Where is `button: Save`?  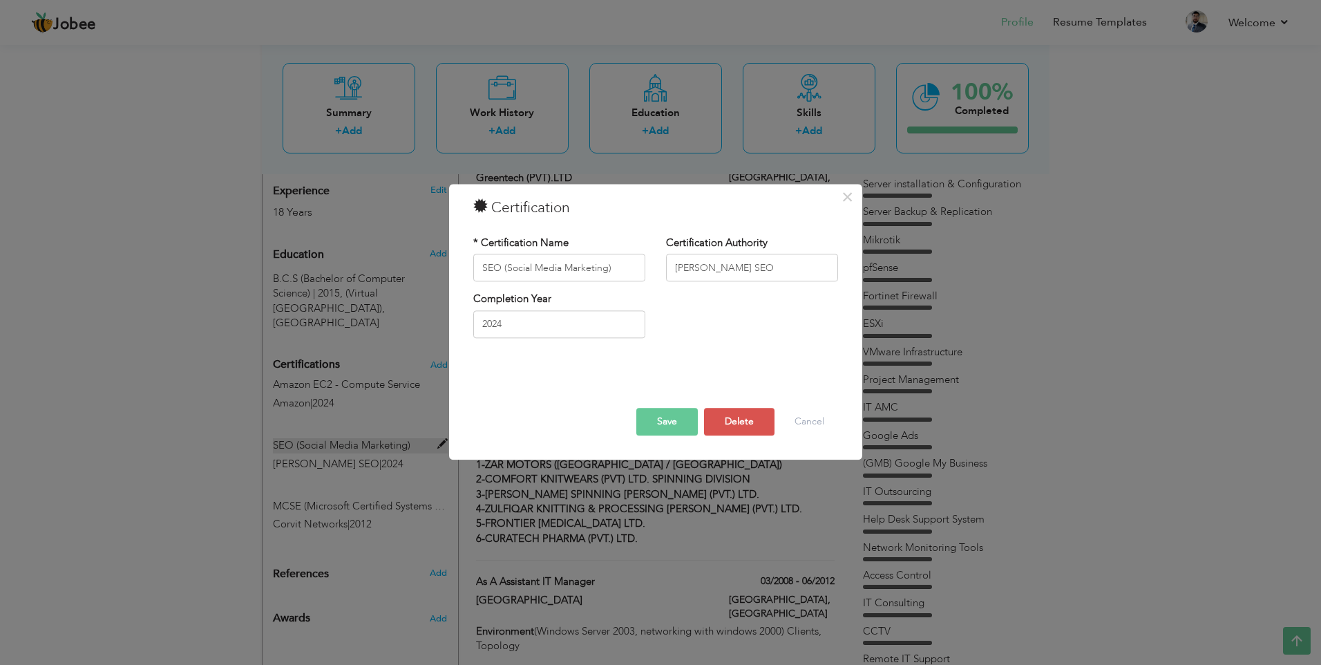 button: Save is located at coordinates (667, 422).